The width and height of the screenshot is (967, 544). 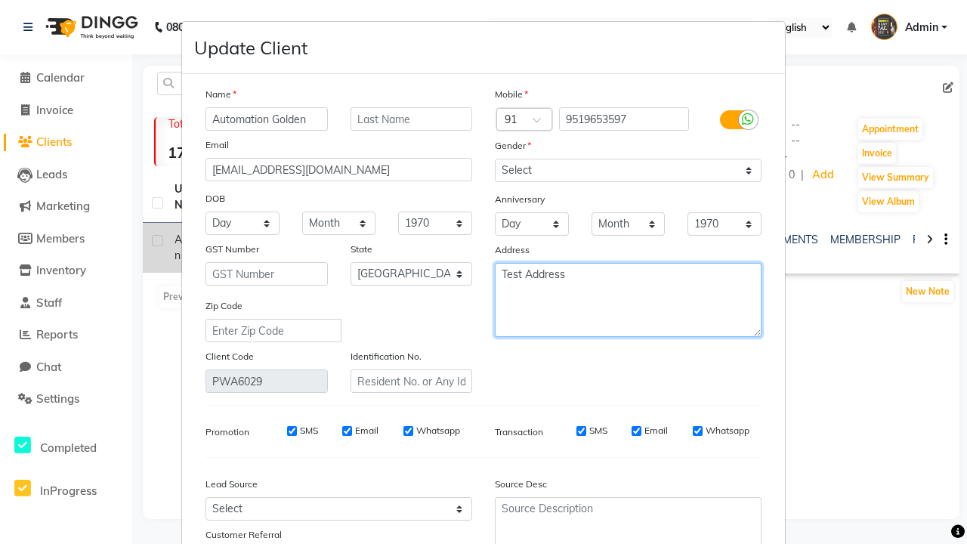 I want to click on label: Gender, so click(x=513, y=146).